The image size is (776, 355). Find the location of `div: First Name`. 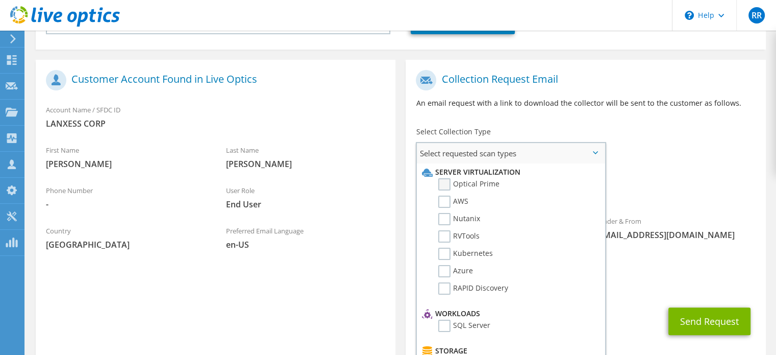

div: First Name is located at coordinates (126, 157).